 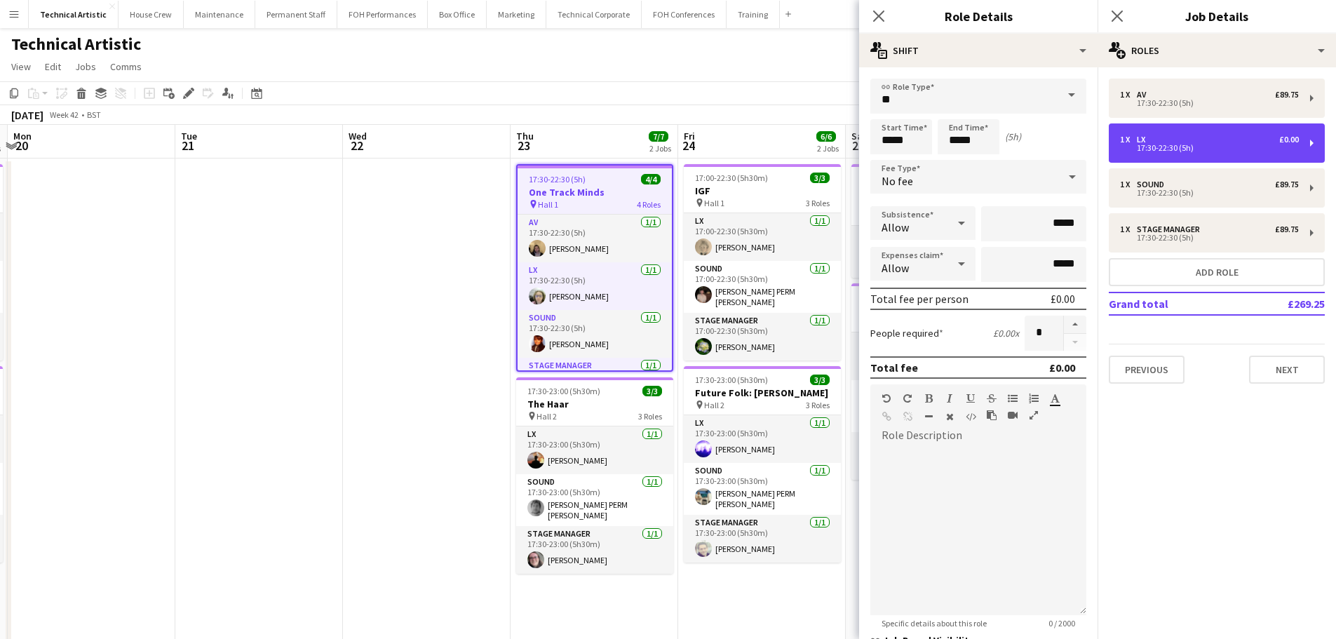 I want to click on button: House Crew, so click(x=151, y=14).